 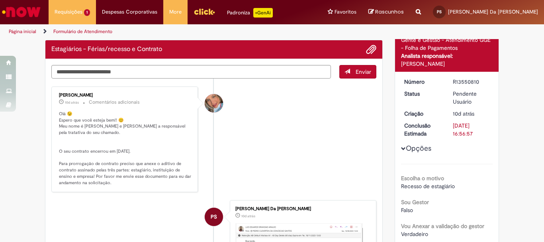 I want to click on small: Comentários adicionais, so click(x=114, y=102).